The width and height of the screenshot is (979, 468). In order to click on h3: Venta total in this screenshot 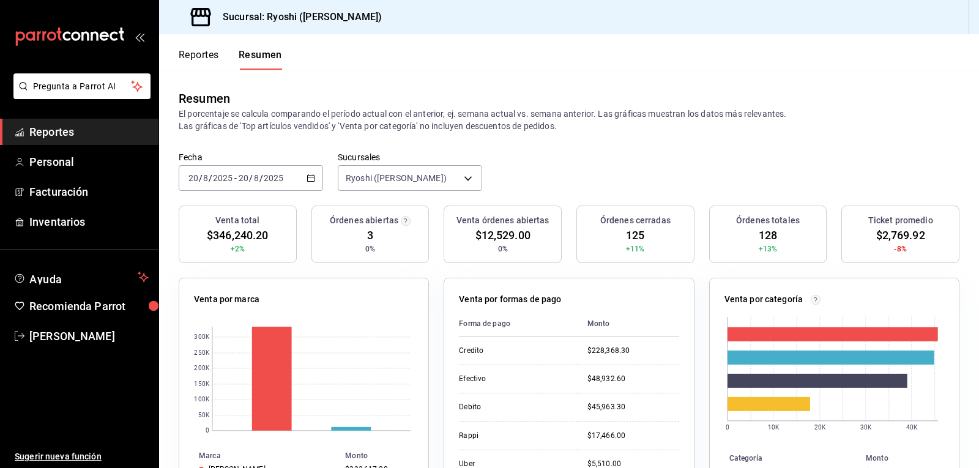, I will do `click(237, 220)`.